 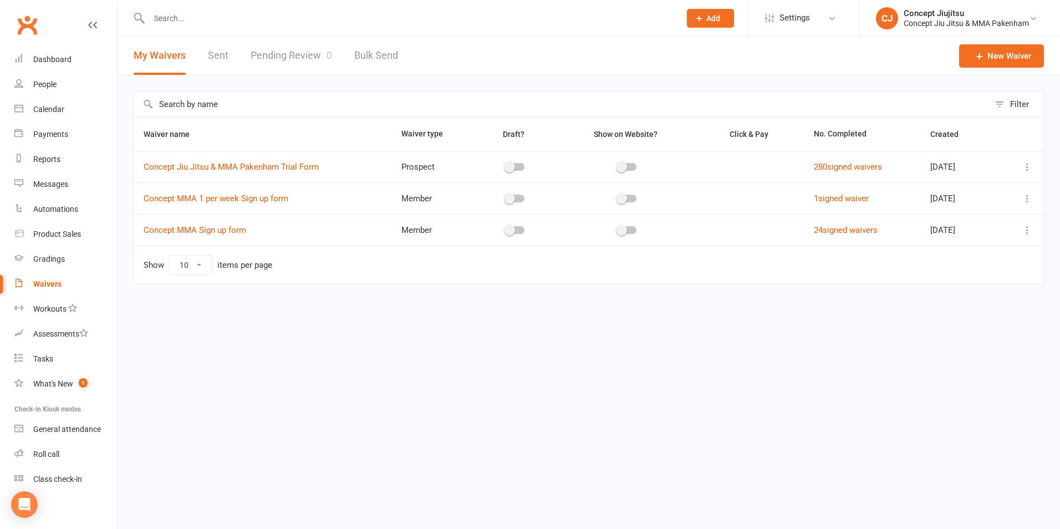 I want to click on div: items per page, so click(x=244, y=265).